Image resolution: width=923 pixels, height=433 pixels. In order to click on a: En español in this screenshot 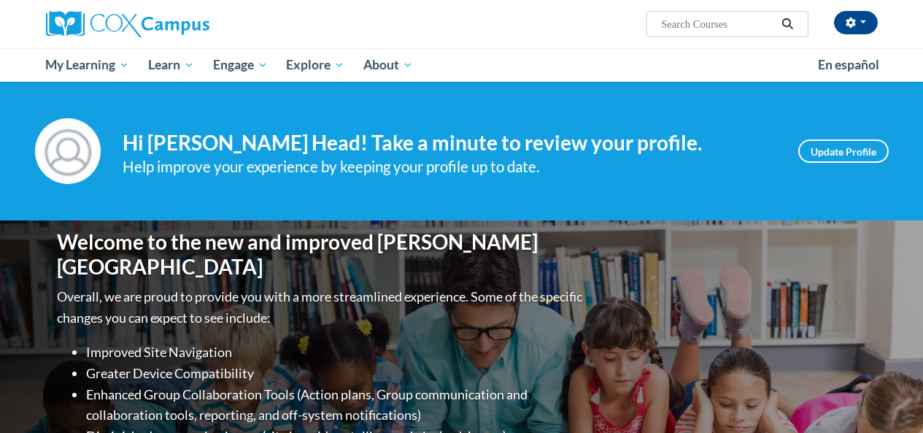, I will do `click(848, 65)`.